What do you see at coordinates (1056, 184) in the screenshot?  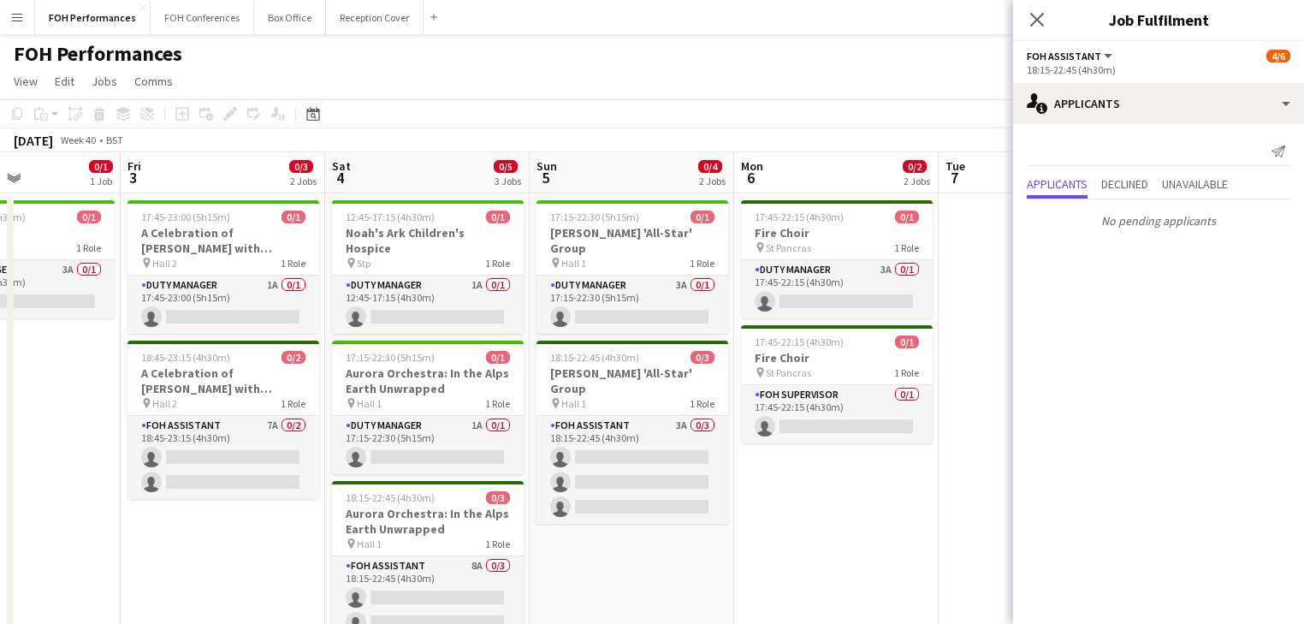 I see `span: Applicants` at bounding box center [1056, 184].